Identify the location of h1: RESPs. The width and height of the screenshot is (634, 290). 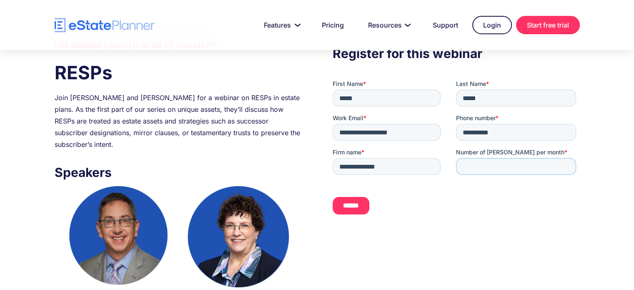
(178, 73).